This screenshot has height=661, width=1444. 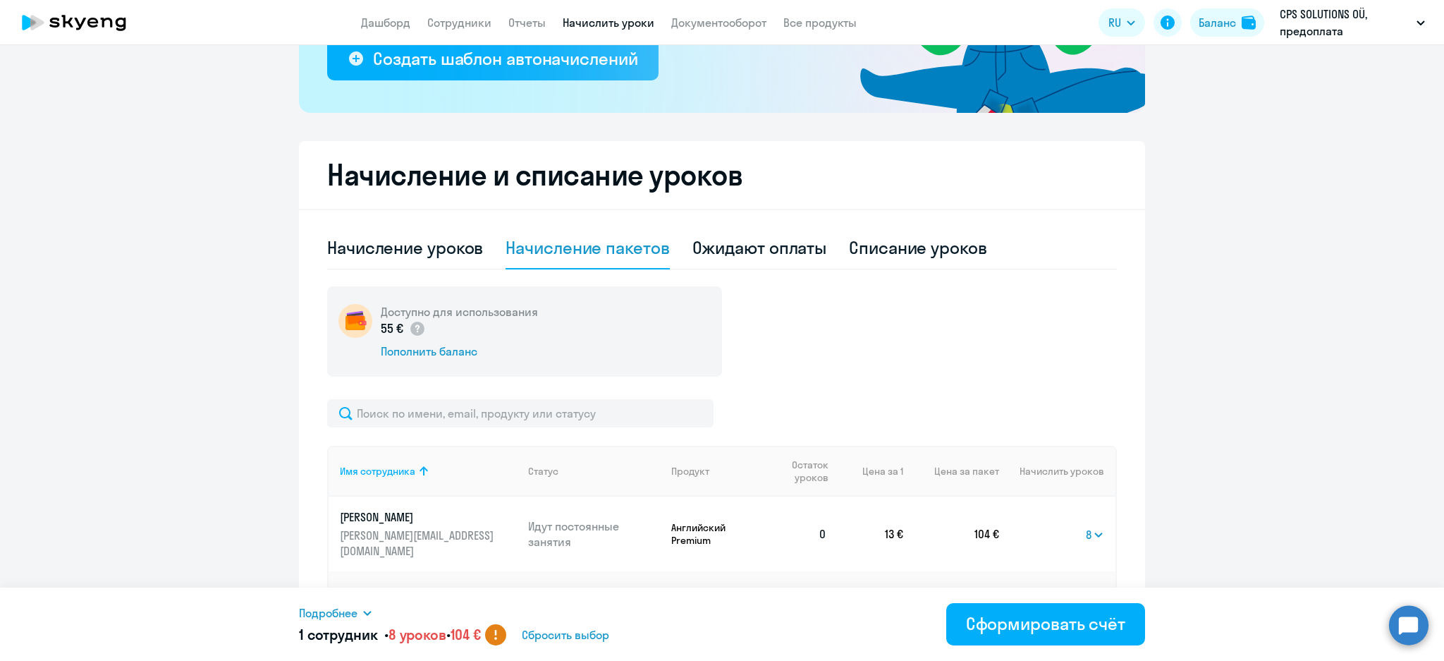 What do you see at coordinates (403, 329) in the screenshot?
I see `p: 55 €` at bounding box center [403, 329].